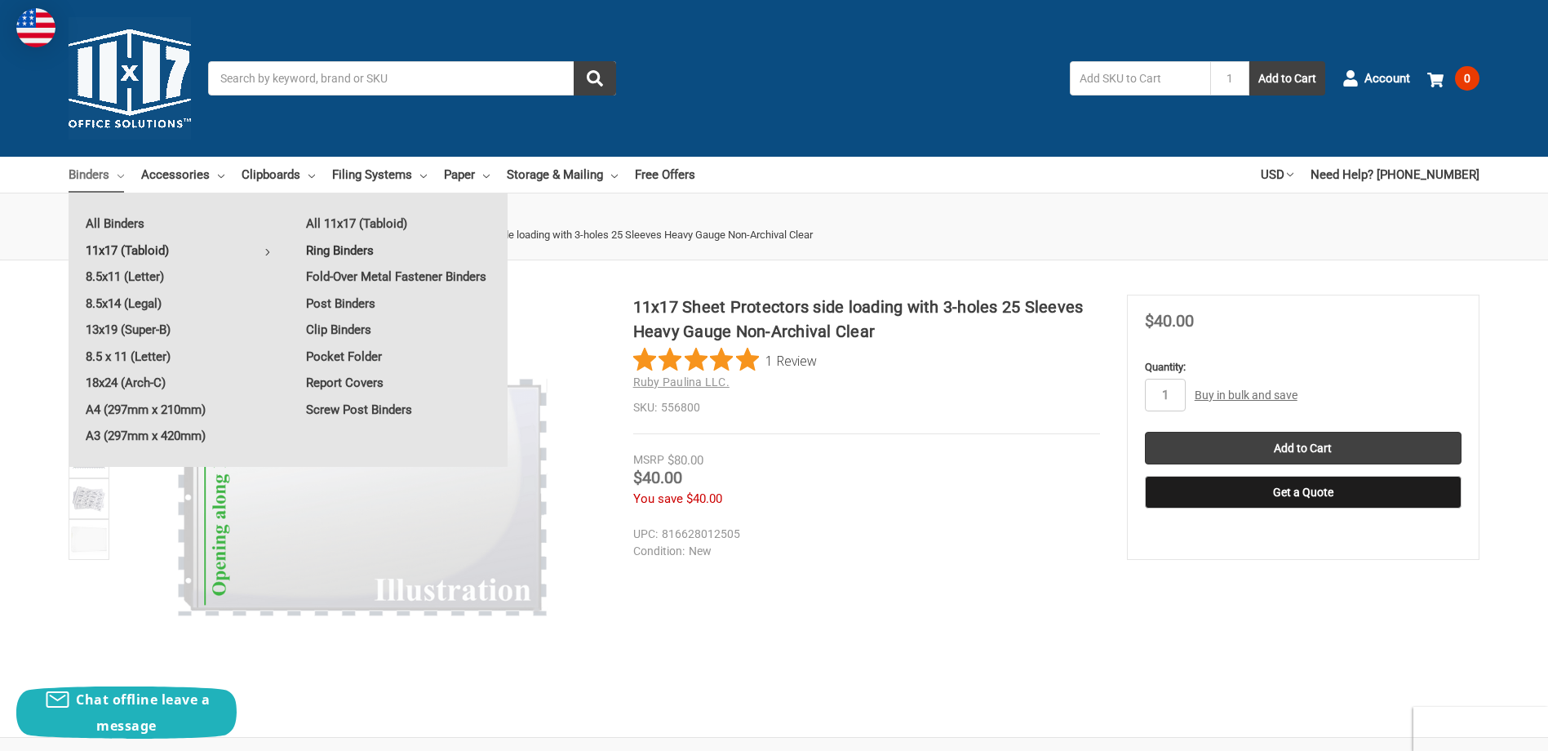 The width and height of the screenshot is (1548, 751). I want to click on a: Report Covers, so click(398, 383).